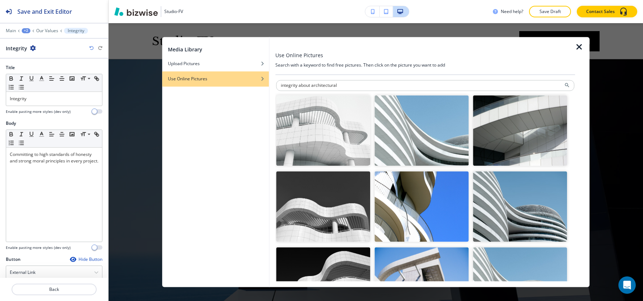 Image resolution: width=643 pixels, height=301 pixels. Describe the element at coordinates (86, 259) in the screenshot. I see `div: Hide Button` at that location.